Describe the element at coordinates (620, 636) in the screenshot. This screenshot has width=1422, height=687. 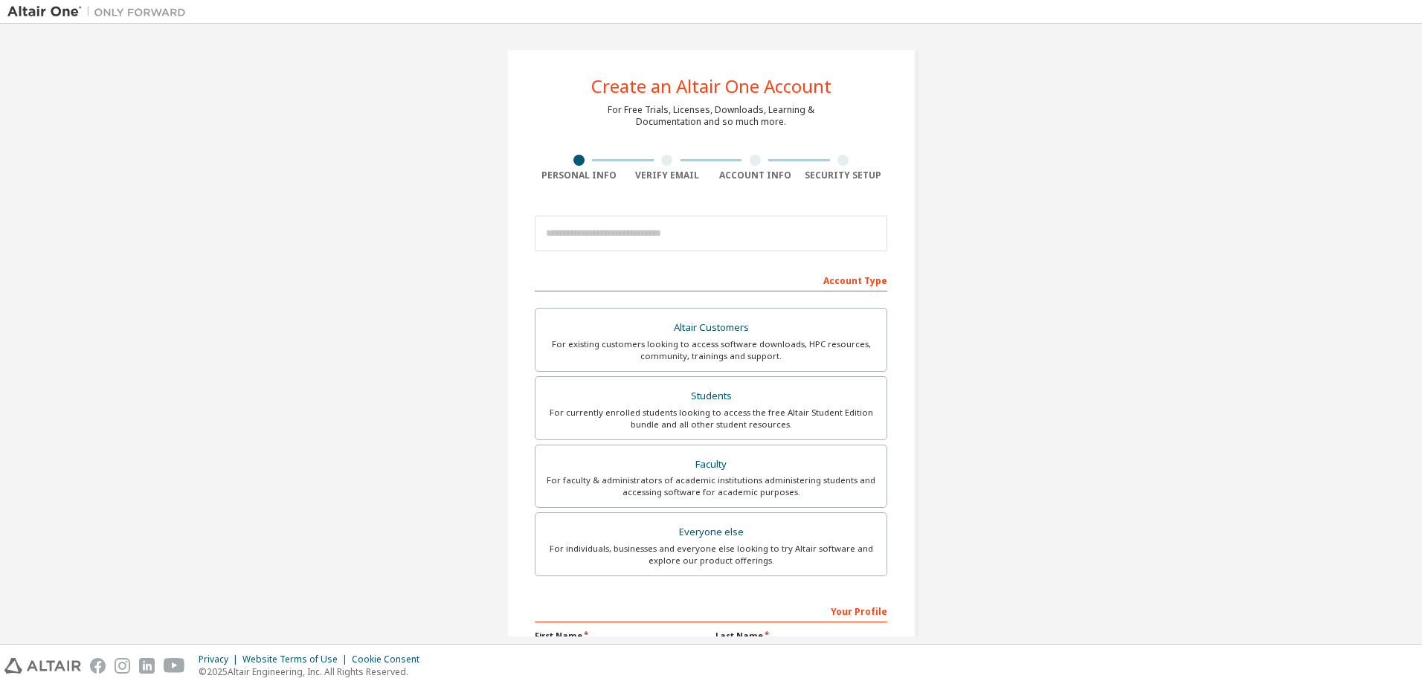
I see `label: First Name` at that location.